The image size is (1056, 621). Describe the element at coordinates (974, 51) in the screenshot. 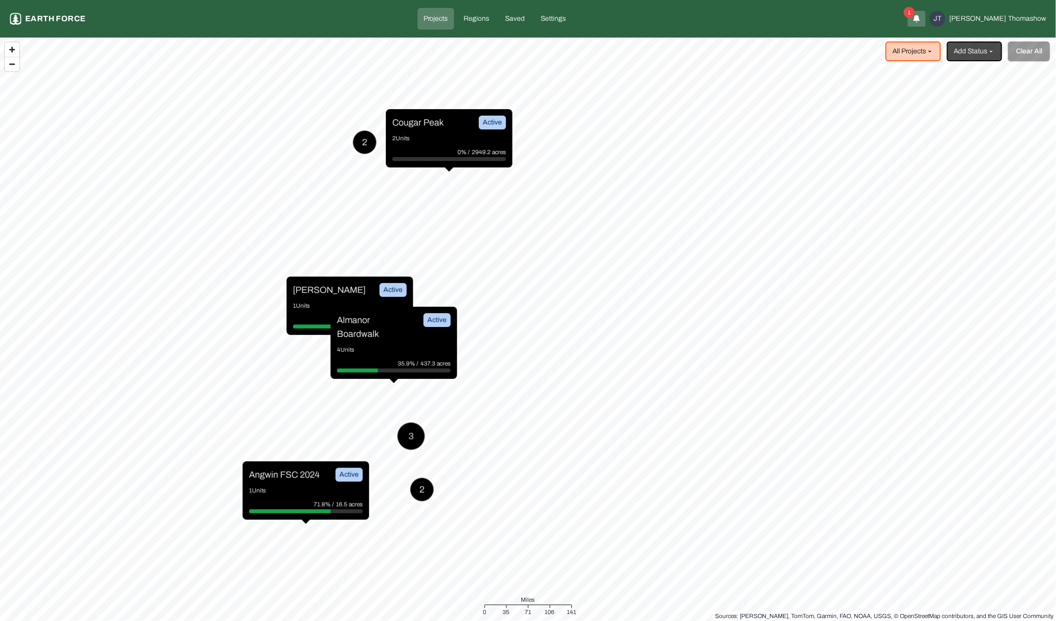

I see `button: Add Status` at that location.